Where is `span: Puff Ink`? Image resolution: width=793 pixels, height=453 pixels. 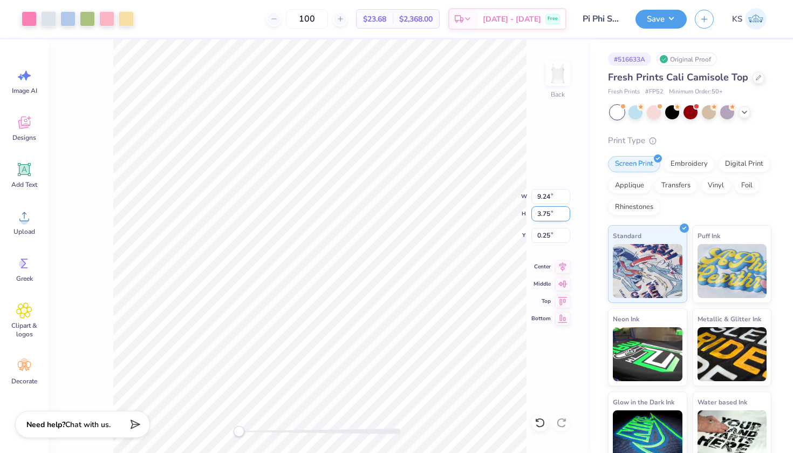
span: Puff Ink is located at coordinates (709, 235).